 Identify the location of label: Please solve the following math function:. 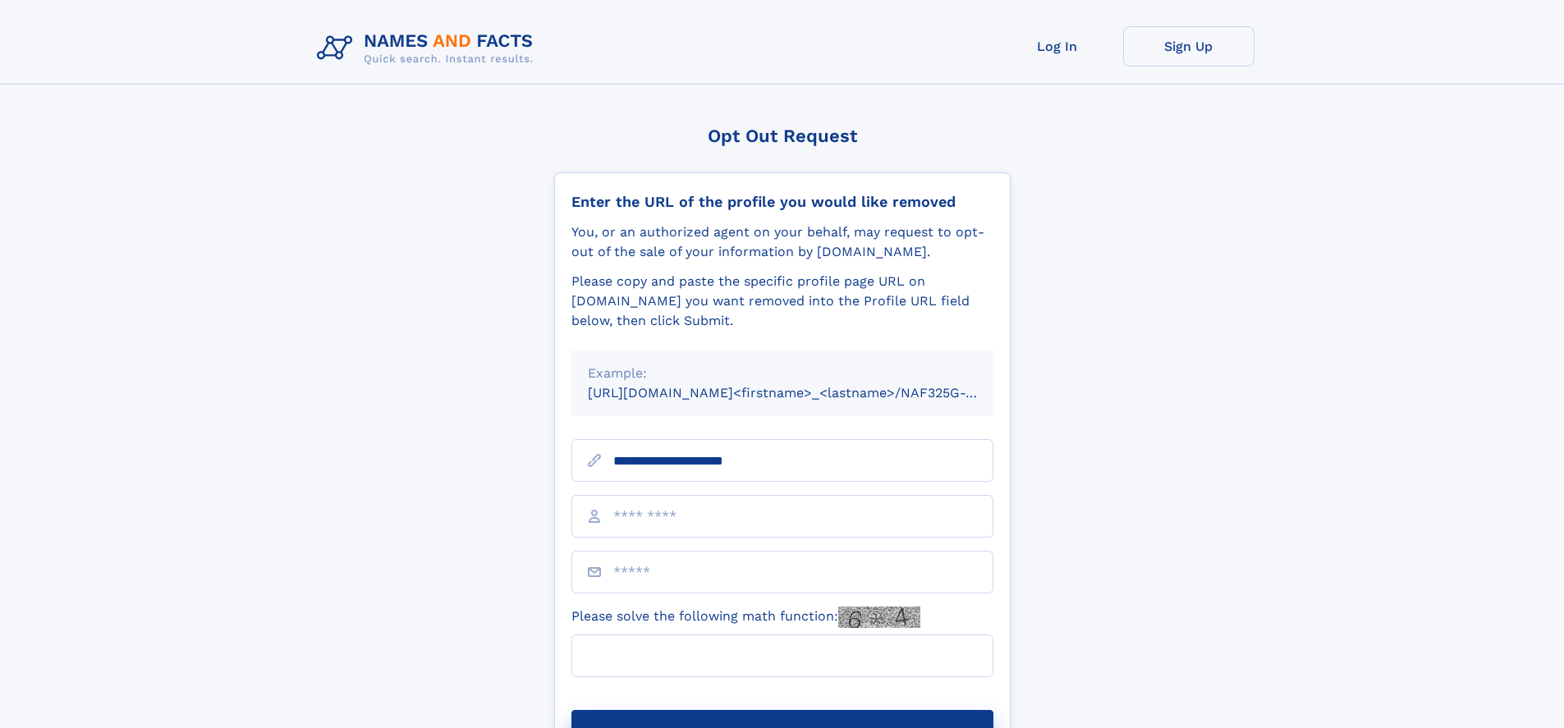
(746, 618).